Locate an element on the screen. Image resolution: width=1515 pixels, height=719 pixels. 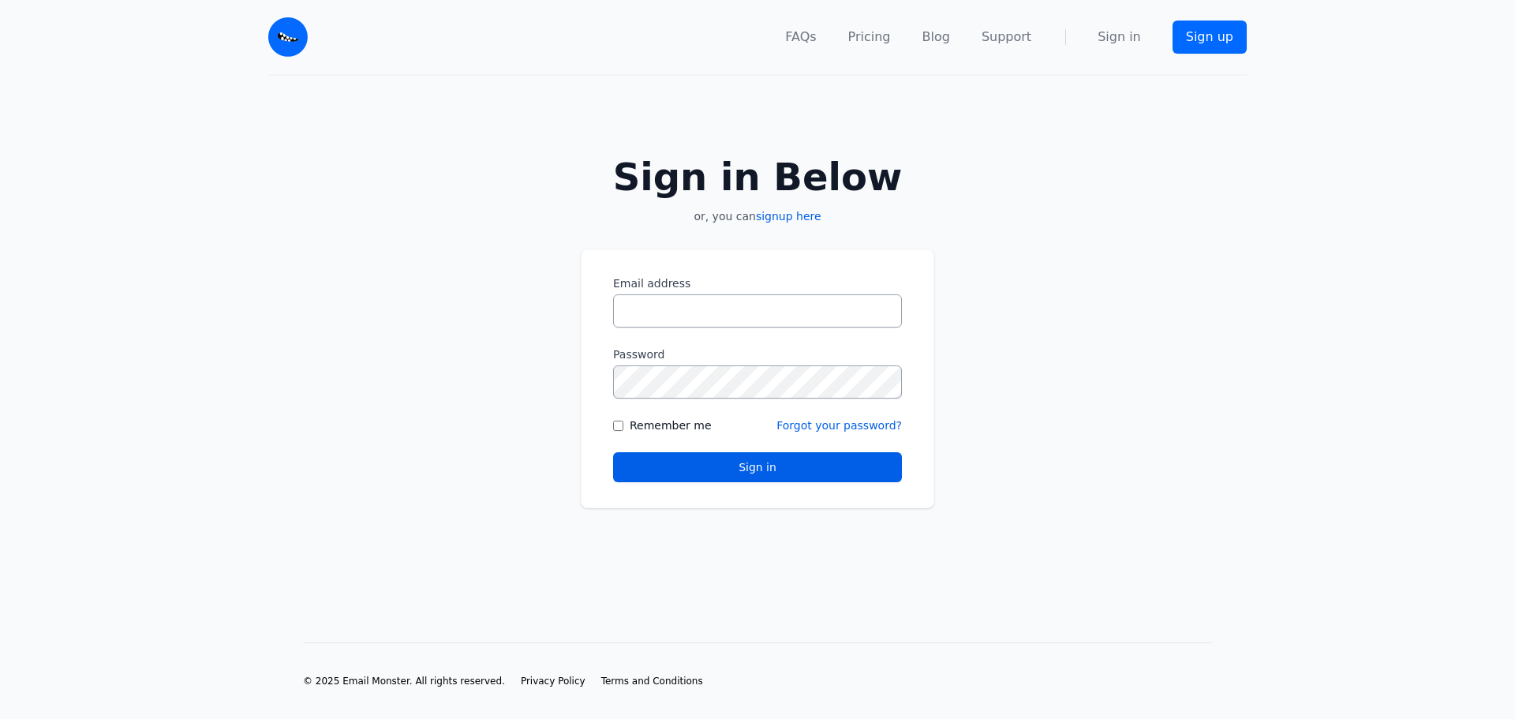
a: Blog is located at coordinates (936, 37).